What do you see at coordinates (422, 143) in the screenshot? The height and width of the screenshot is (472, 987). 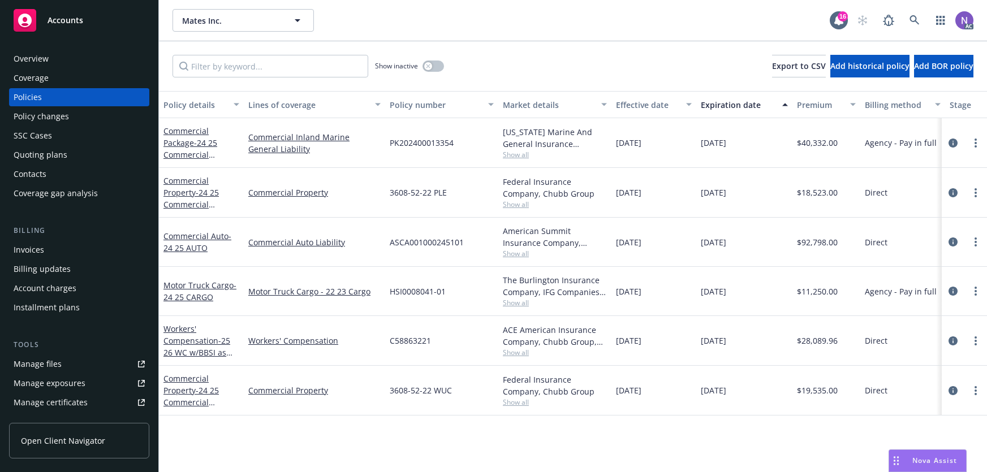 I see `span: PK202400013354` at bounding box center [422, 143].